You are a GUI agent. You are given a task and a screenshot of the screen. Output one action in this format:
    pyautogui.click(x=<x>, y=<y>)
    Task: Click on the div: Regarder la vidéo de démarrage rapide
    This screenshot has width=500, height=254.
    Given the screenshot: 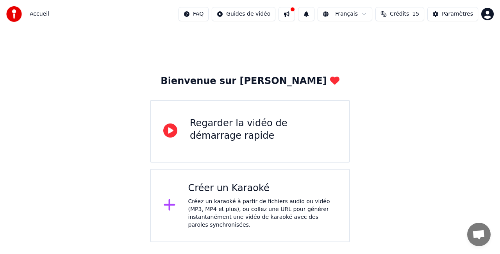 What is the action you would take?
    pyautogui.click(x=263, y=130)
    